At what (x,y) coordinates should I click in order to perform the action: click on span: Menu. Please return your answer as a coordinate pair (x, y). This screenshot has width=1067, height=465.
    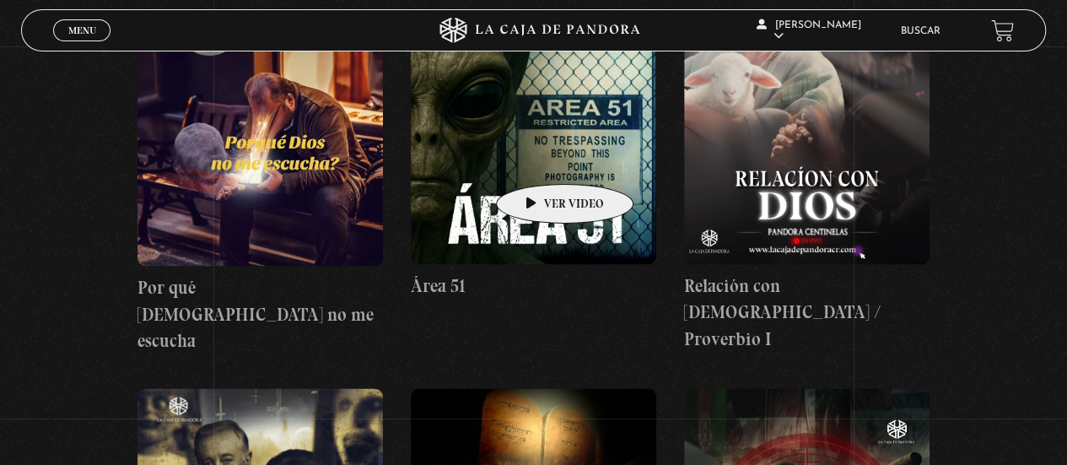
    Looking at the image, I should click on (82, 30).